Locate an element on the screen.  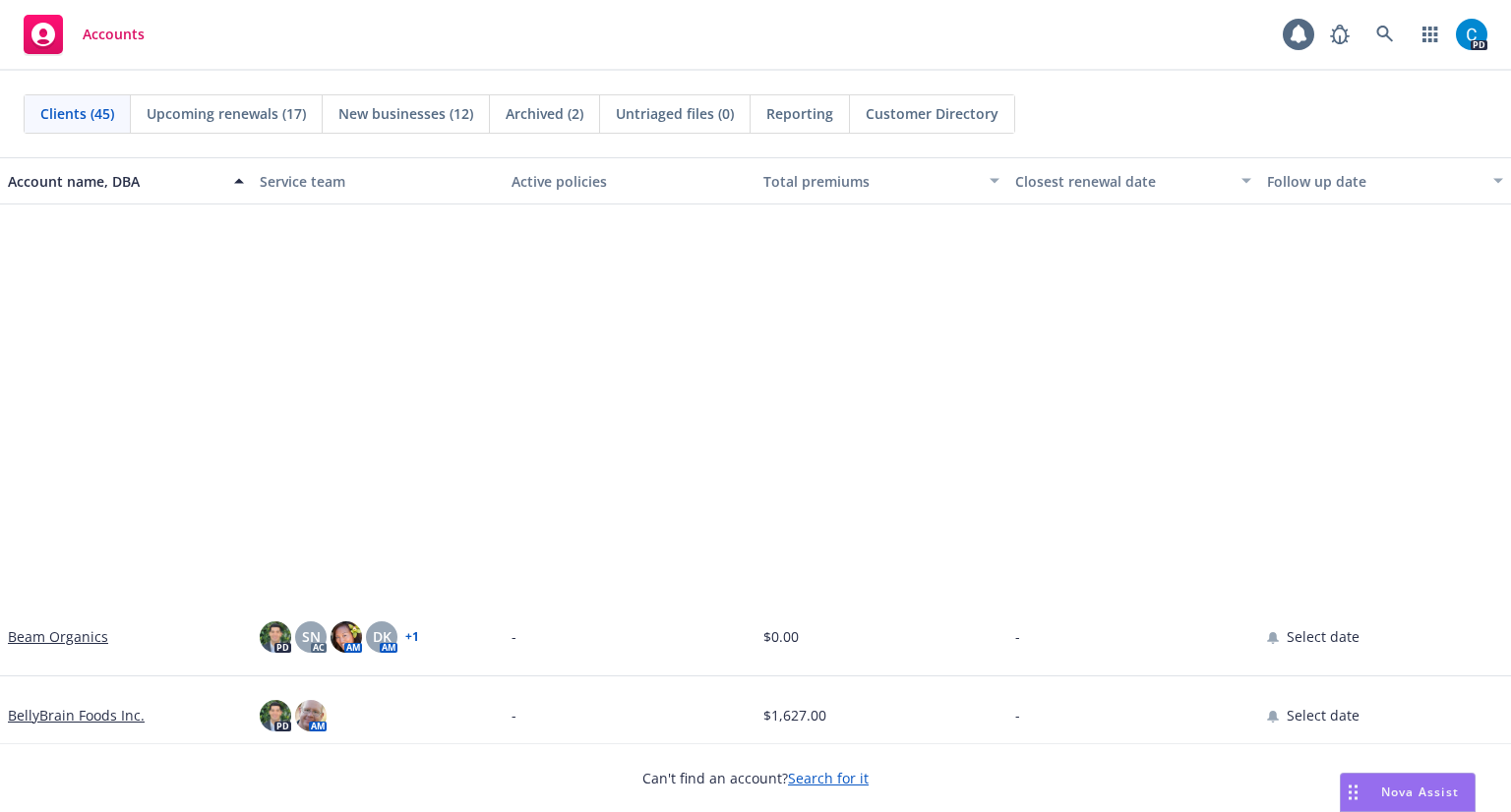
div: Follow up date is located at coordinates (1374, 181).